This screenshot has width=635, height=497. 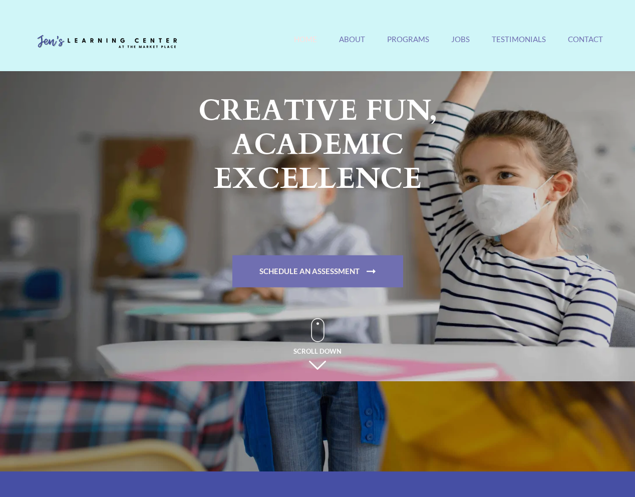 What do you see at coordinates (519, 45) in the screenshot?
I see `a: Testimonials` at bounding box center [519, 45].